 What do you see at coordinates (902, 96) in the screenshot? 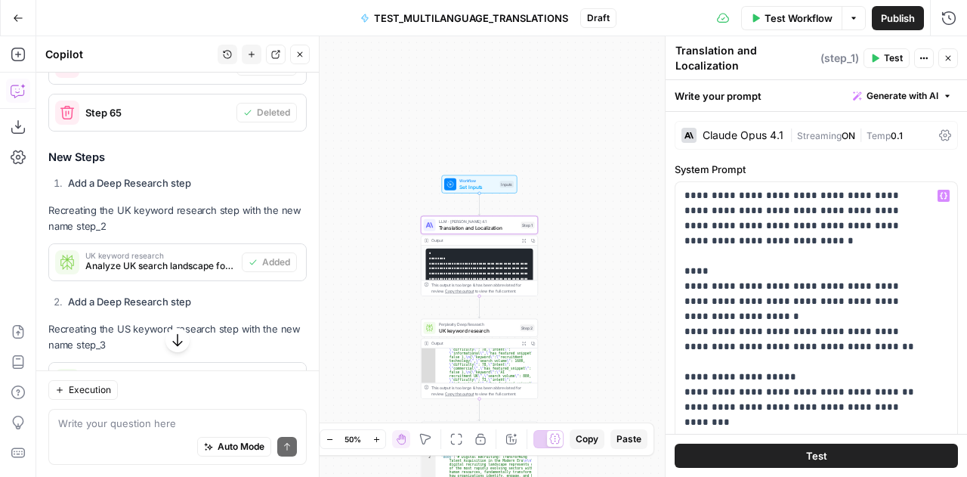
I see `span: Generate with AI` at bounding box center [902, 96].